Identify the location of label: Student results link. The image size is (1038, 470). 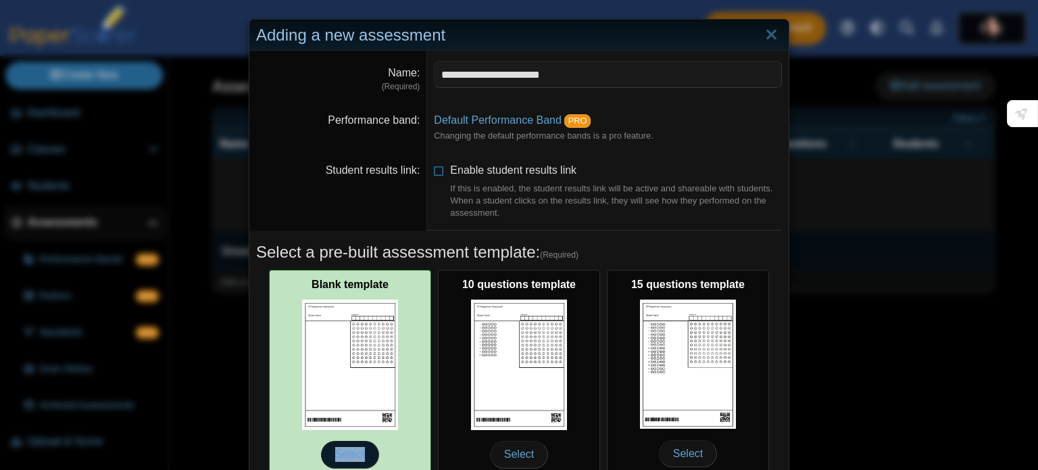
(373, 170).